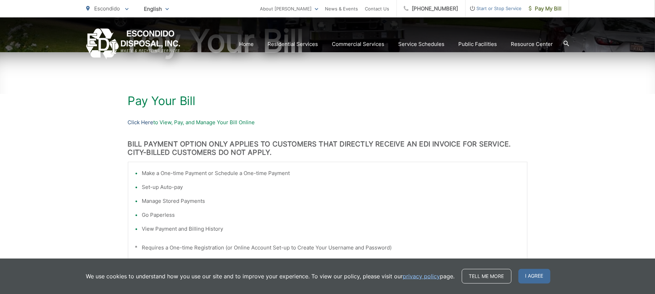 This screenshot has width=655, height=294. What do you see at coordinates (331, 229) in the screenshot?
I see `li: View Payment and Billing History` at bounding box center [331, 229].